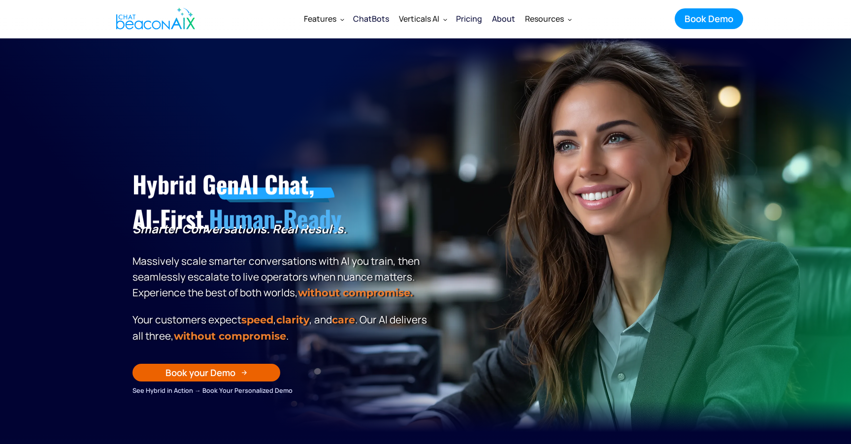 This screenshot has width=851, height=444. Describe the element at coordinates (275, 218) in the screenshot. I see `span: Human-Ready` at that location.